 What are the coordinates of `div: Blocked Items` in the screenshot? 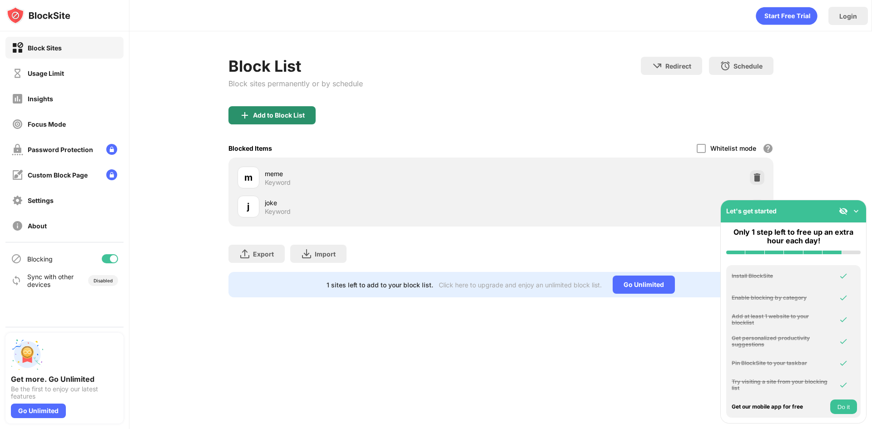 It's located at (250, 148).